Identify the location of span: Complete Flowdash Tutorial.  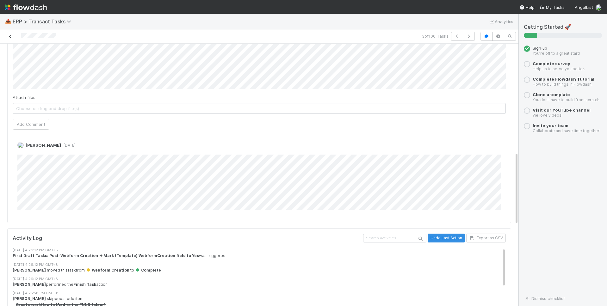
(564, 79).